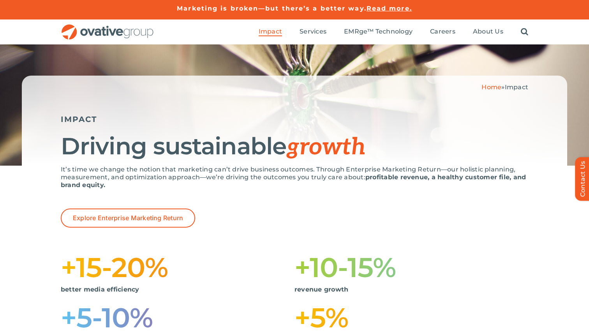 Image resolution: width=589 pixels, height=334 pixels. Describe the element at coordinates (295, 119) in the screenshot. I see `h5: IMPACT` at that location.